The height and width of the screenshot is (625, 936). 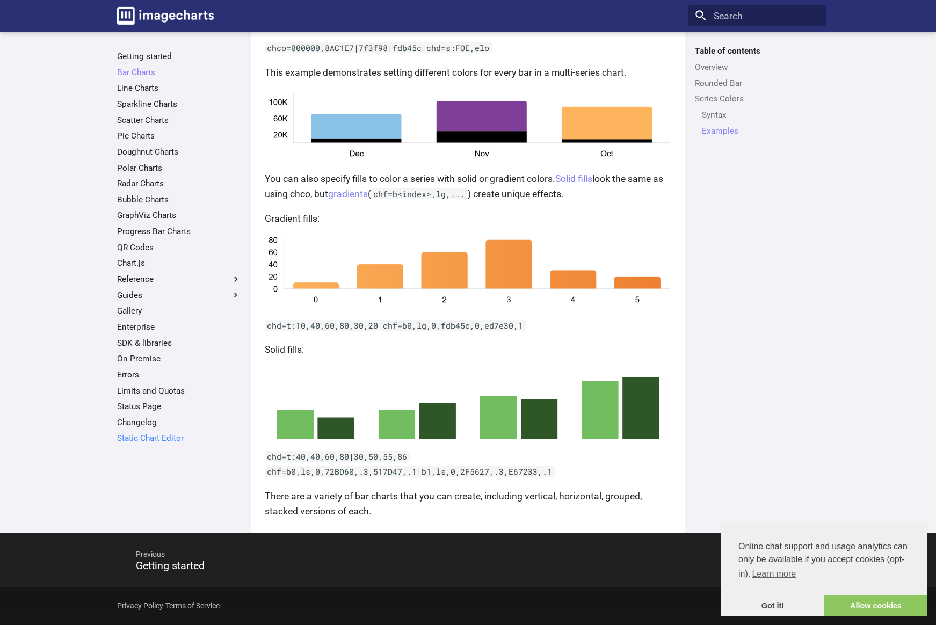 I want to click on a: Bar Charts, so click(x=179, y=72).